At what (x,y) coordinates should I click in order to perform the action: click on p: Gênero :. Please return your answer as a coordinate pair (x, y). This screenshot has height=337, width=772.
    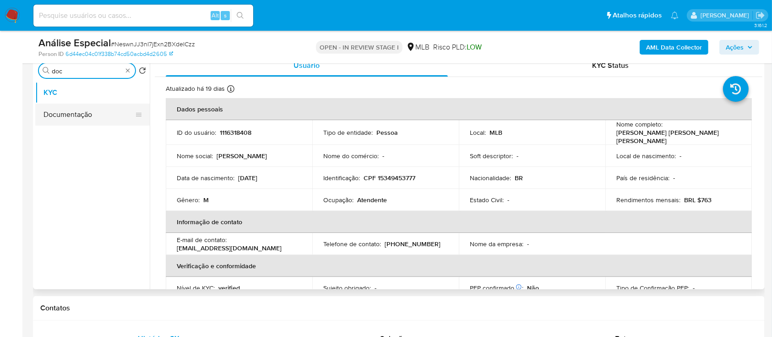
    Looking at the image, I should click on (188, 200).